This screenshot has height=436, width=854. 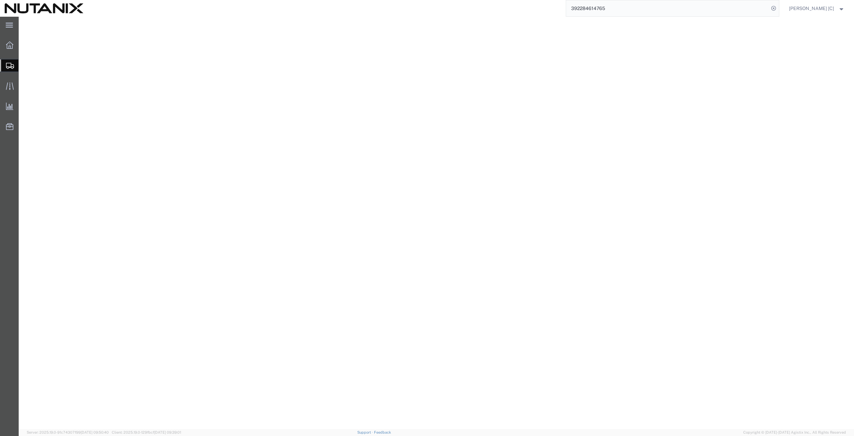 What do you see at coordinates (68, 432) in the screenshot?
I see `span: Server: 2025.19.0-91c74307f99` at bounding box center [68, 432].